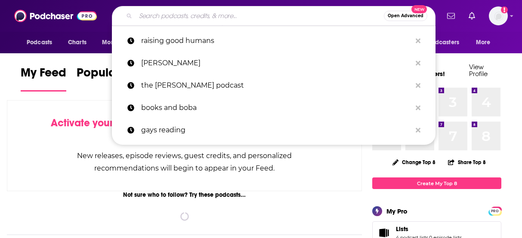 This screenshot has width=522, height=238. What do you see at coordinates (56, 16) in the screenshot?
I see `img: Podchaser - Follow, Share and Rate Podcasts` at bounding box center [56, 16].